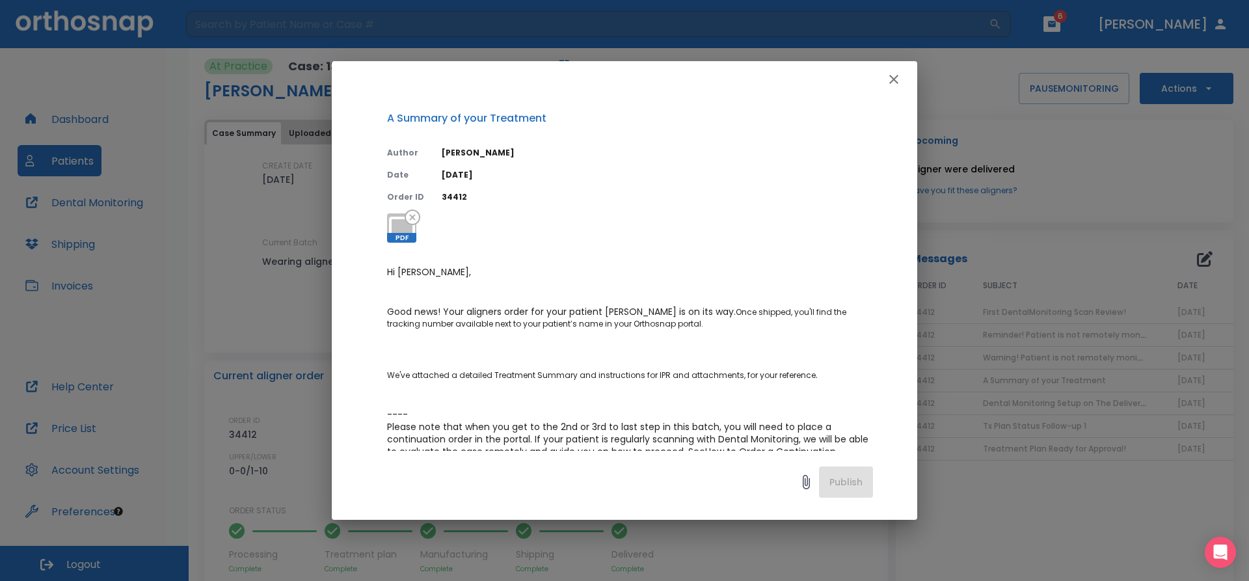 The width and height of the screenshot is (1249, 581). Describe the element at coordinates (630, 118) in the screenshot. I see `p: A Summary of your Treatment` at that location.